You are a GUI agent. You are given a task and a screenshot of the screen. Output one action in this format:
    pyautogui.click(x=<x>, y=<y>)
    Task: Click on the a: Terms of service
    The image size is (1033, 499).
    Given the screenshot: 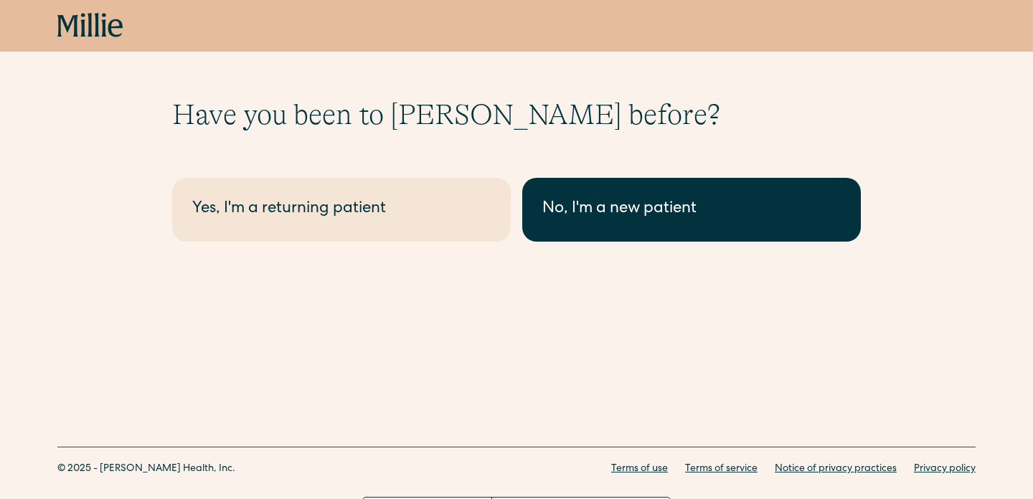 What is the action you would take?
    pyautogui.click(x=721, y=469)
    